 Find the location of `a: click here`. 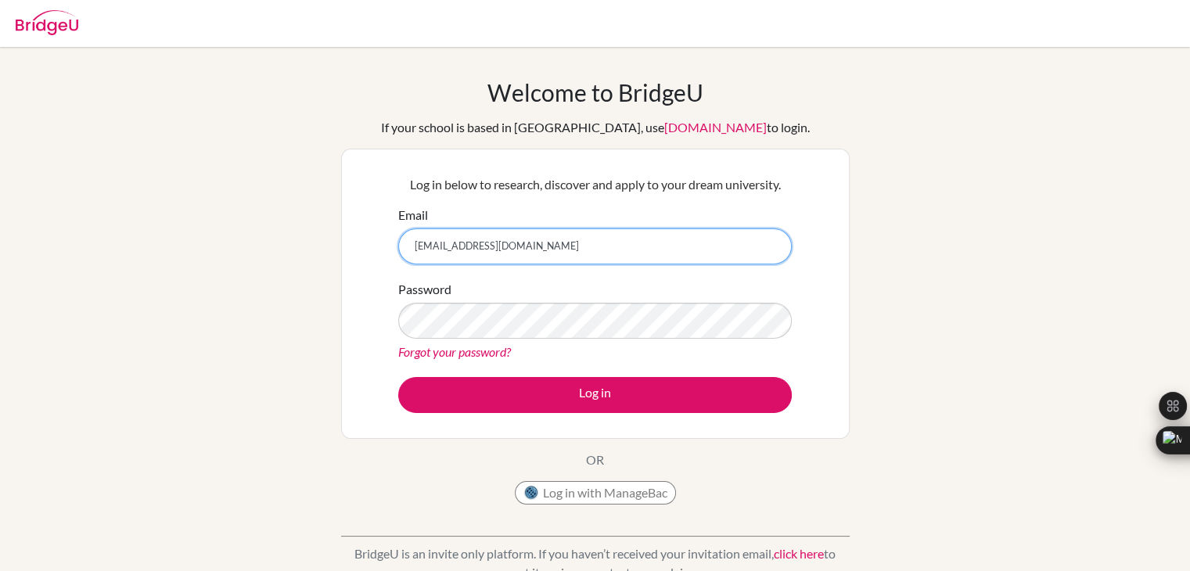

a: click here is located at coordinates (799, 553).